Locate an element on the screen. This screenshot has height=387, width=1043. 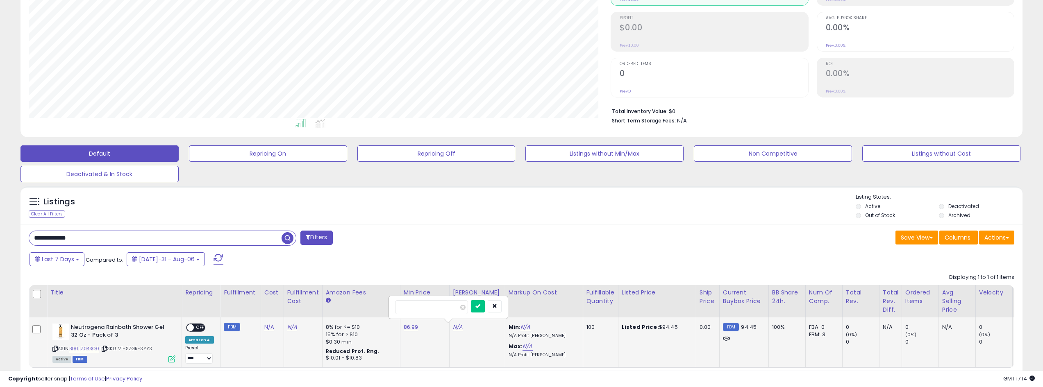
div: Displaying 1 to 1 of 1 items is located at coordinates (982, 278).